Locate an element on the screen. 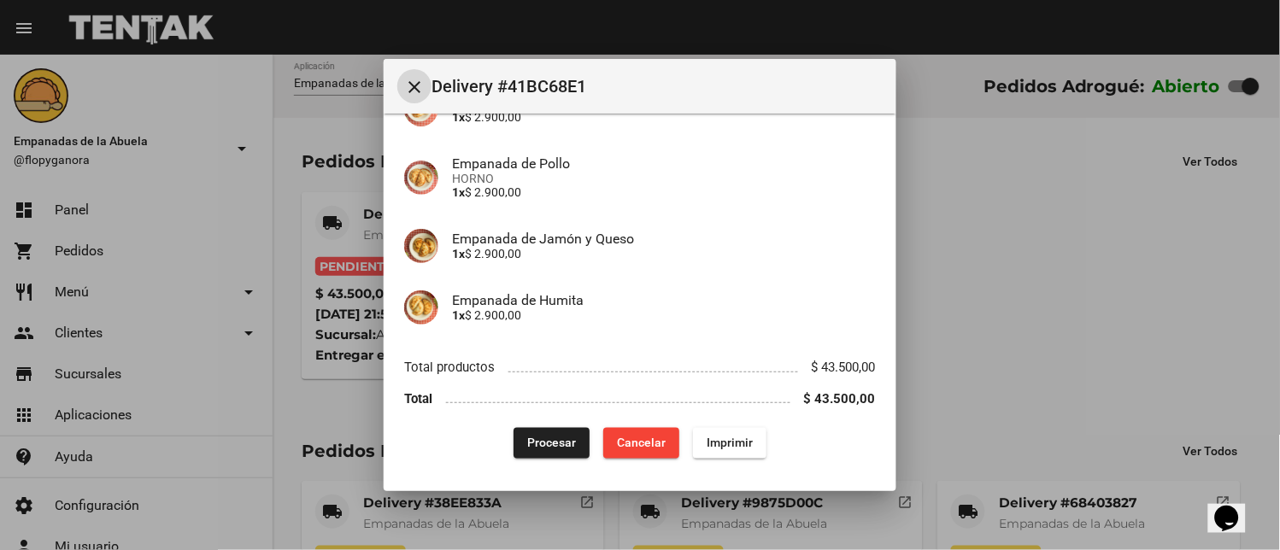 This screenshot has height=550, width=1280. span: Cancelar is located at coordinates (641, 443).